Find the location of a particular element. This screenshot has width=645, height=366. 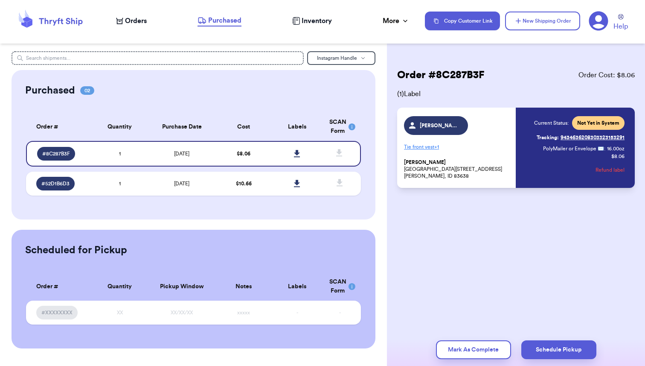

button: Schedule Pickup is located at coordinates (559, 349).